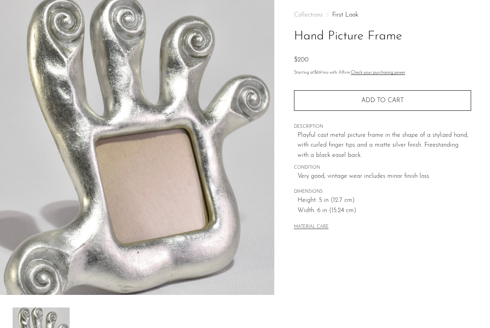  What do you see at coordinates (308, 15) in the screenshot?
I see `span: Collections` at bounding box center [308, 15].